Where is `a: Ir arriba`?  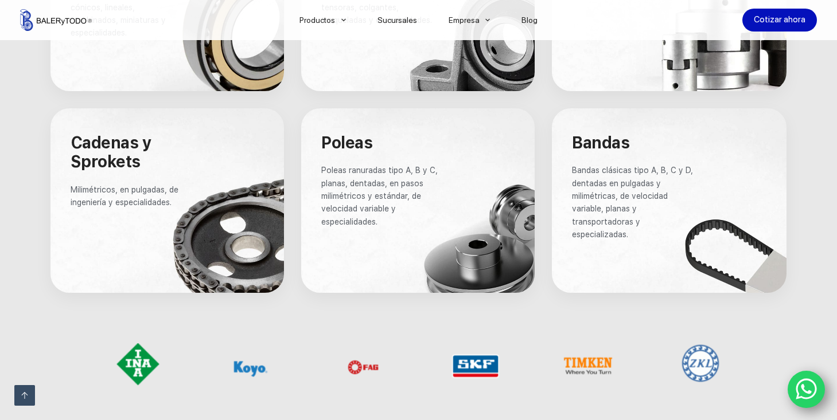
a: Ir arriba is located at coordinates (25, 396).